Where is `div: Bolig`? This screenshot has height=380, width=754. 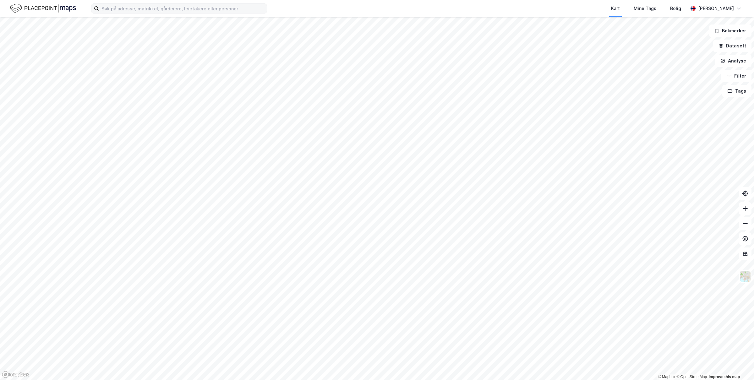 div: Bolig is located at coordinates (675, 8).